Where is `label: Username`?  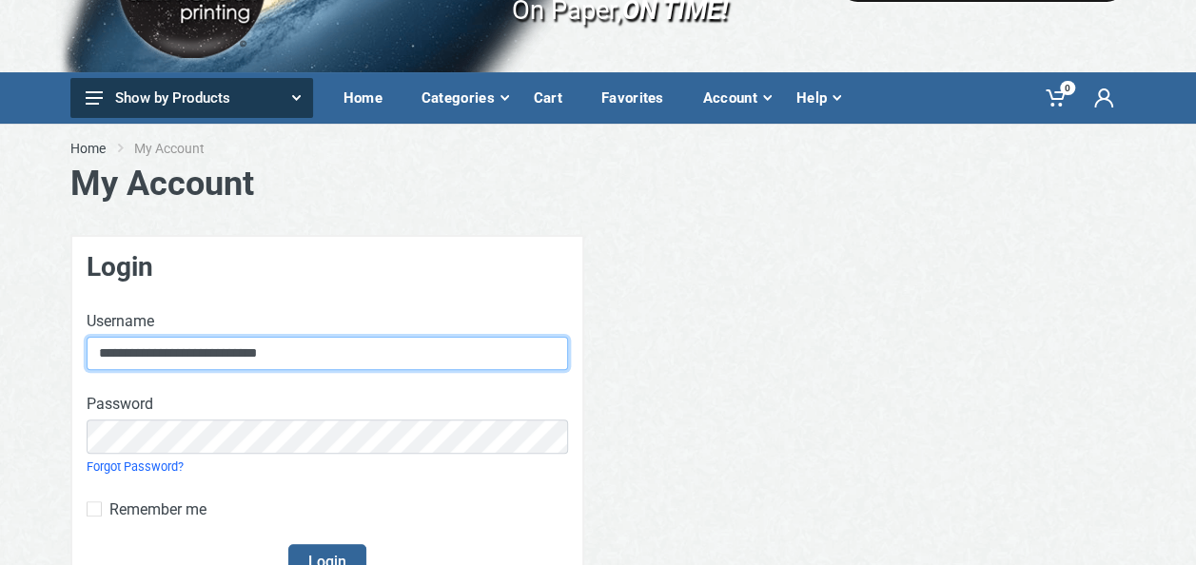
label: Username is located at coordinates (120, 322).